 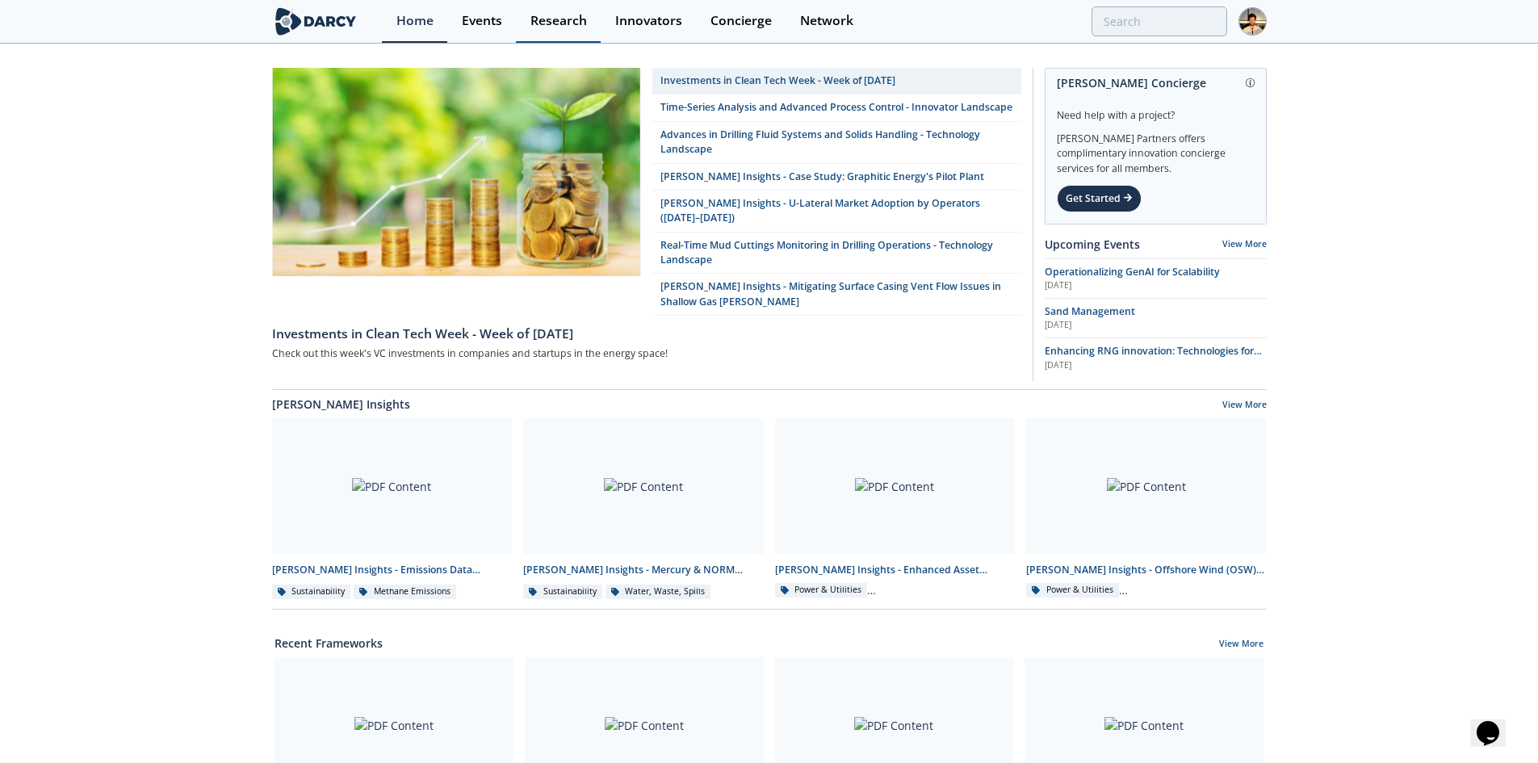 I want to click on a: Real-Time Mud Cuttings Monitoring in Drilling Operations - Technology Landscape, so click(x=837, y=254).